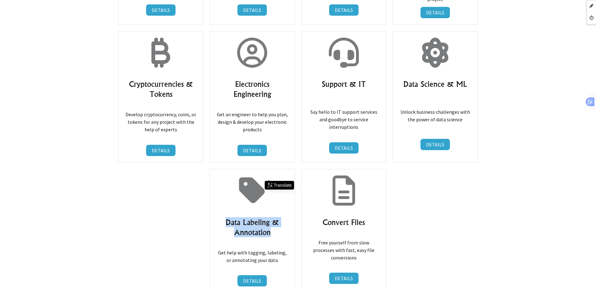 This screenshot has height=288, width=596. I want to click on p: Say hello to IT support services and goodbye to service interruptions, so click(344, 115).